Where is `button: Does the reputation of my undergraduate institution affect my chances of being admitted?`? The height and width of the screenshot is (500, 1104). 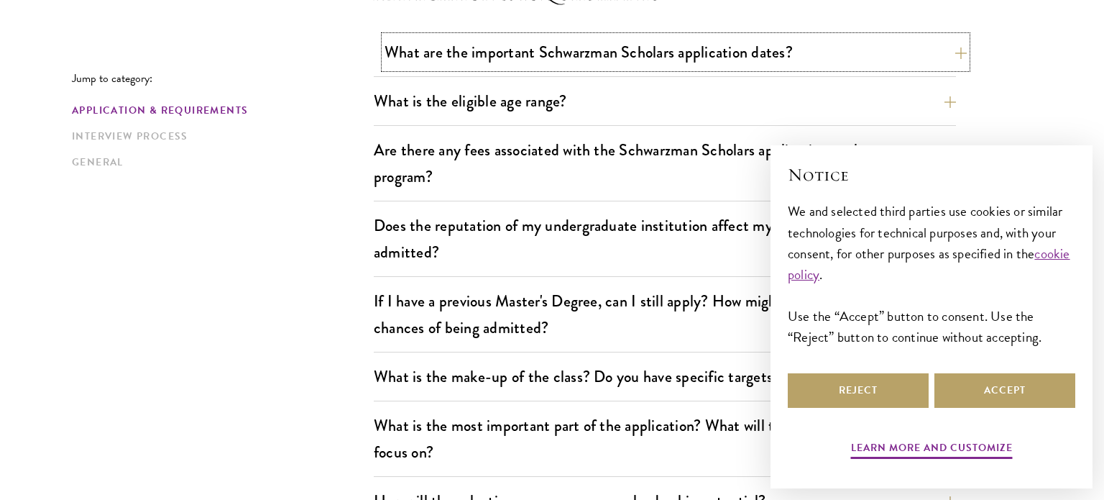 button: Does the reputation of my undergraduate institution affect my chances of being admitted? is located at coordinates (665, 239).